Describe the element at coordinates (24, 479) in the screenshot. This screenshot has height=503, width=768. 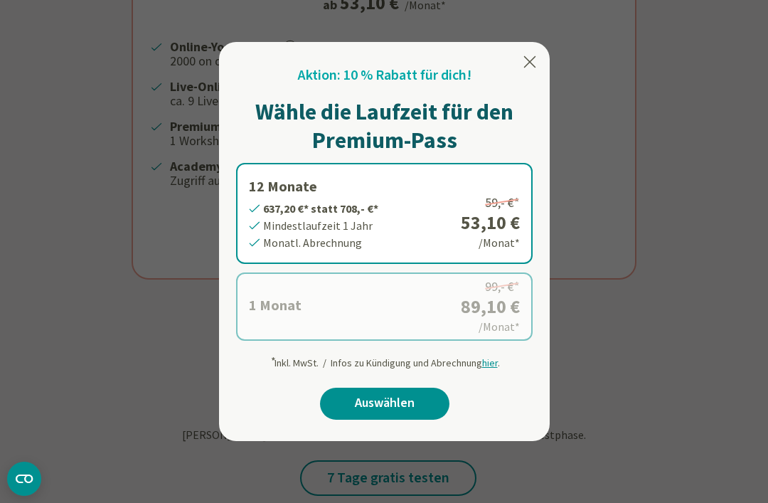
I see `button: CMP-Widget öffnen` at that location.